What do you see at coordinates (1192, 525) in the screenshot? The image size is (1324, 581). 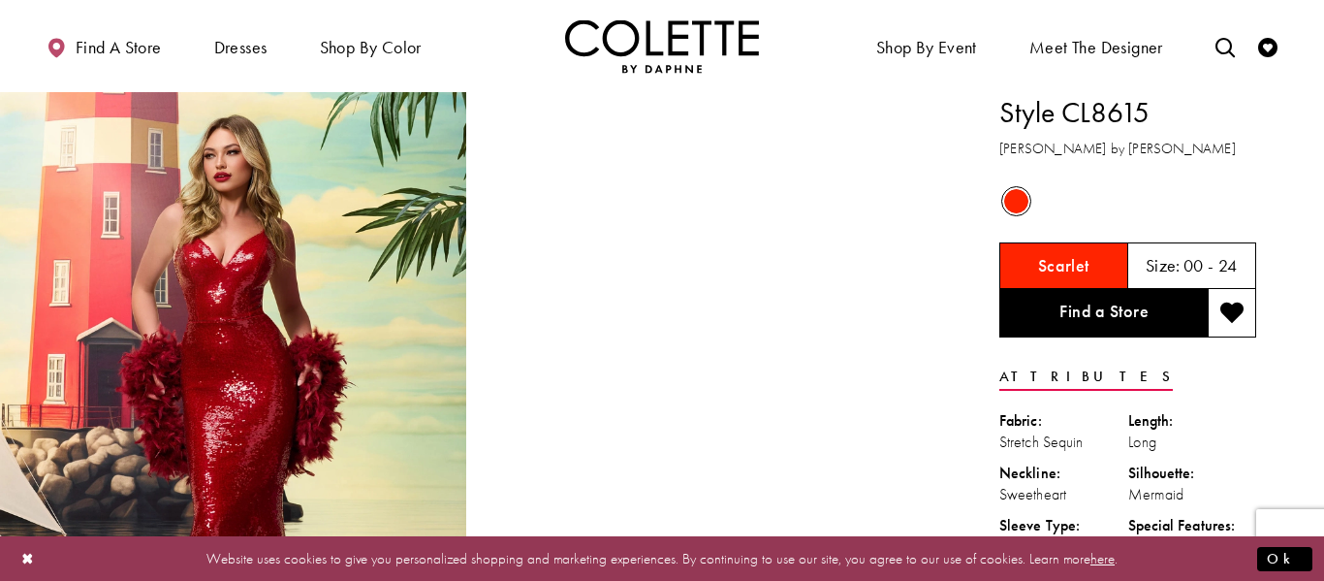 I see `div: Special Features:` at bounding box center [1192, 525].